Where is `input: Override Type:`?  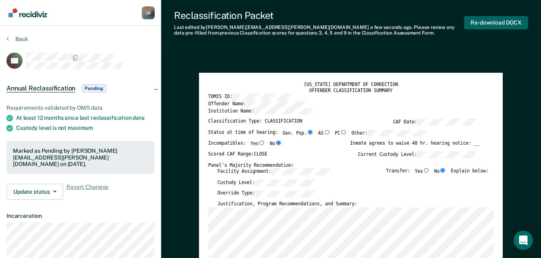
input: Override Type: is located at coordinates (286, 194).